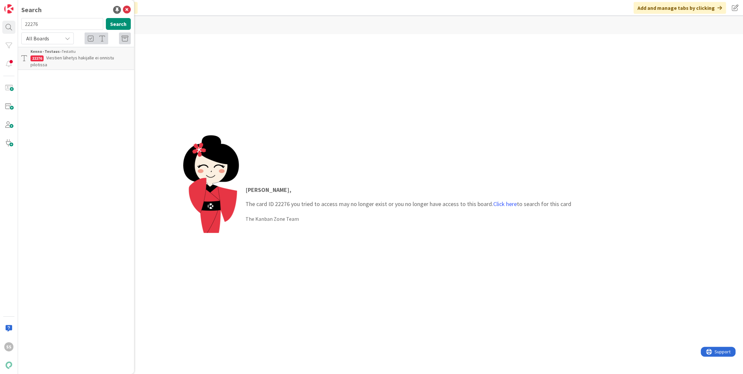 The width and height of the screenshot is (743, 374). What do you see at coordinates (62, 24) in the screenshot?
I see `input: Search for title...` at bounding box center [62, 24].